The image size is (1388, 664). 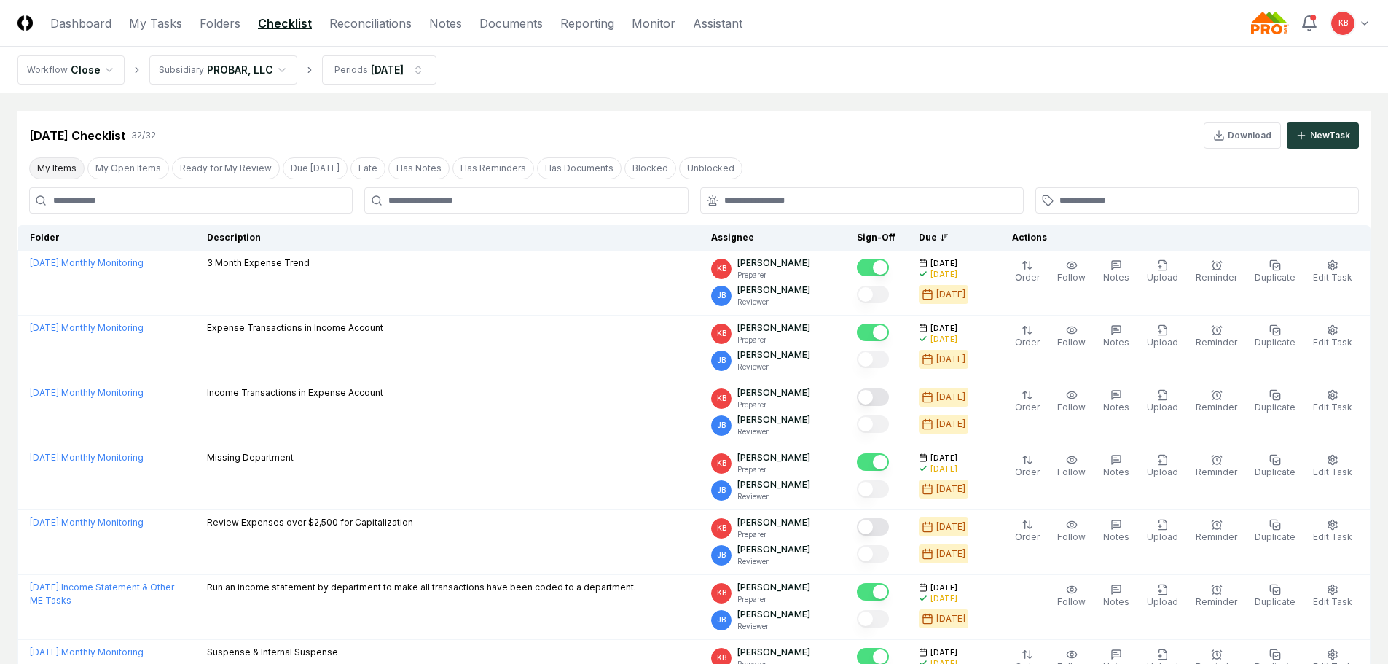 I want to click on th: Assignee, so click(x=772, y=238).